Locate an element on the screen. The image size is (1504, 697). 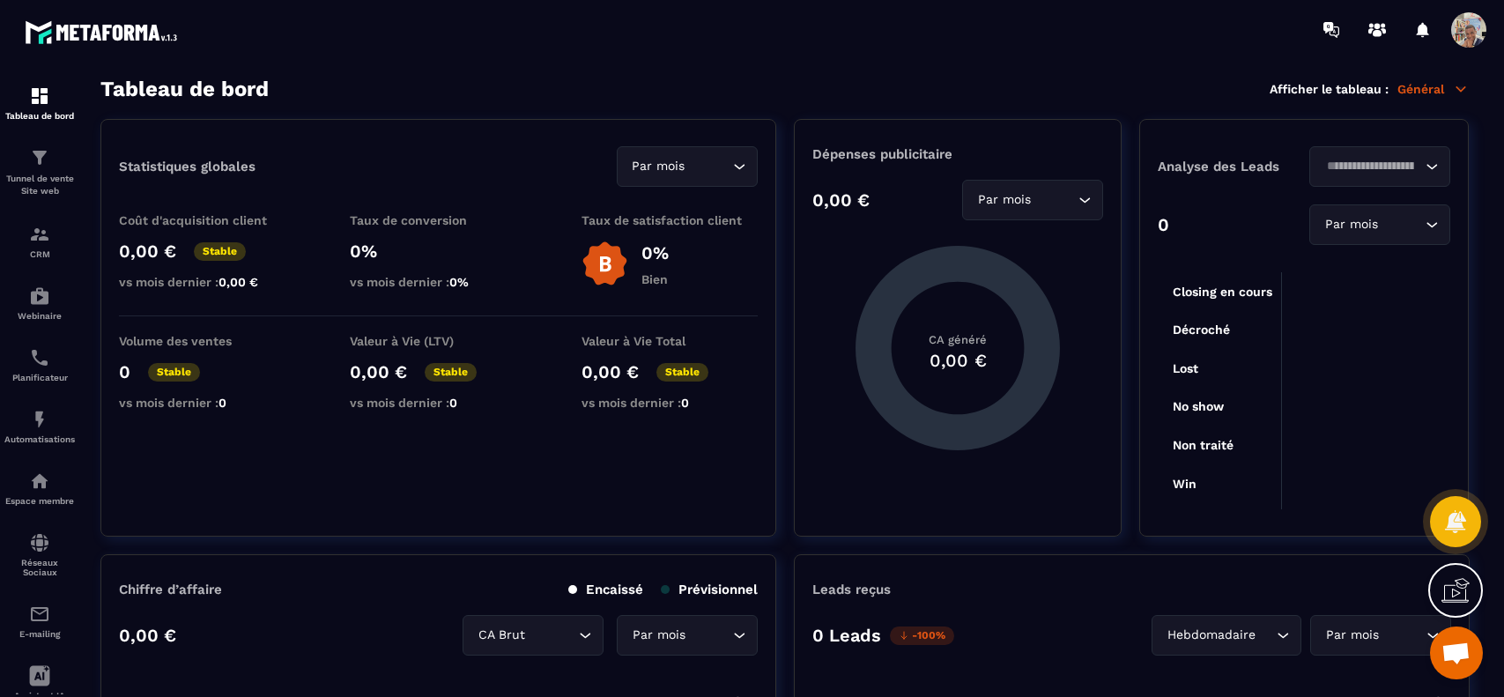
p: E-mailing is located at coordinates (40, 634).